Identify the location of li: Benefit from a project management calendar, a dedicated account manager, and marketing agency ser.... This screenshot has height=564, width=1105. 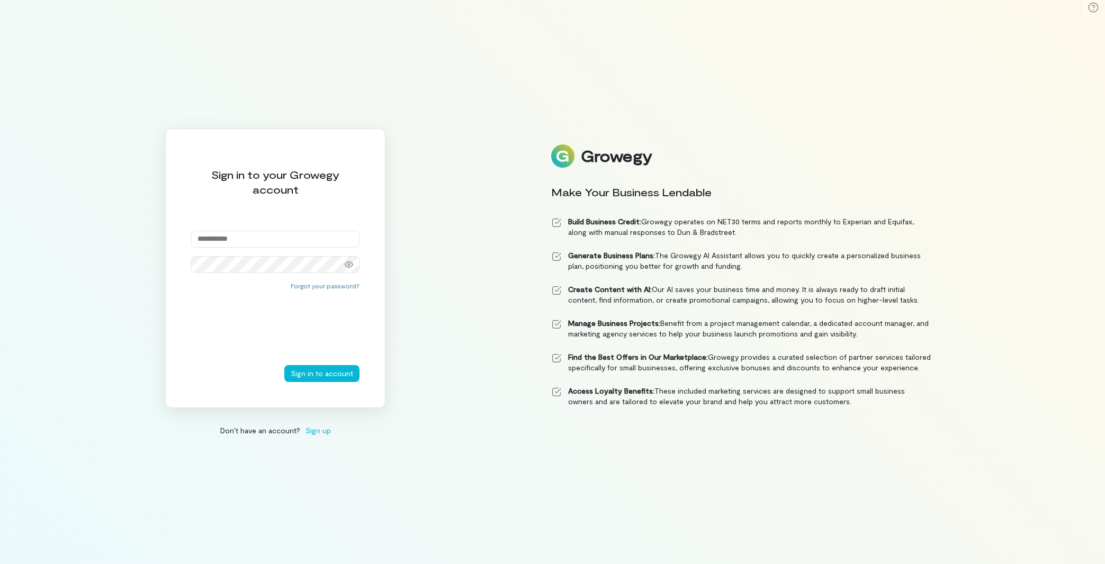
(741, 329).